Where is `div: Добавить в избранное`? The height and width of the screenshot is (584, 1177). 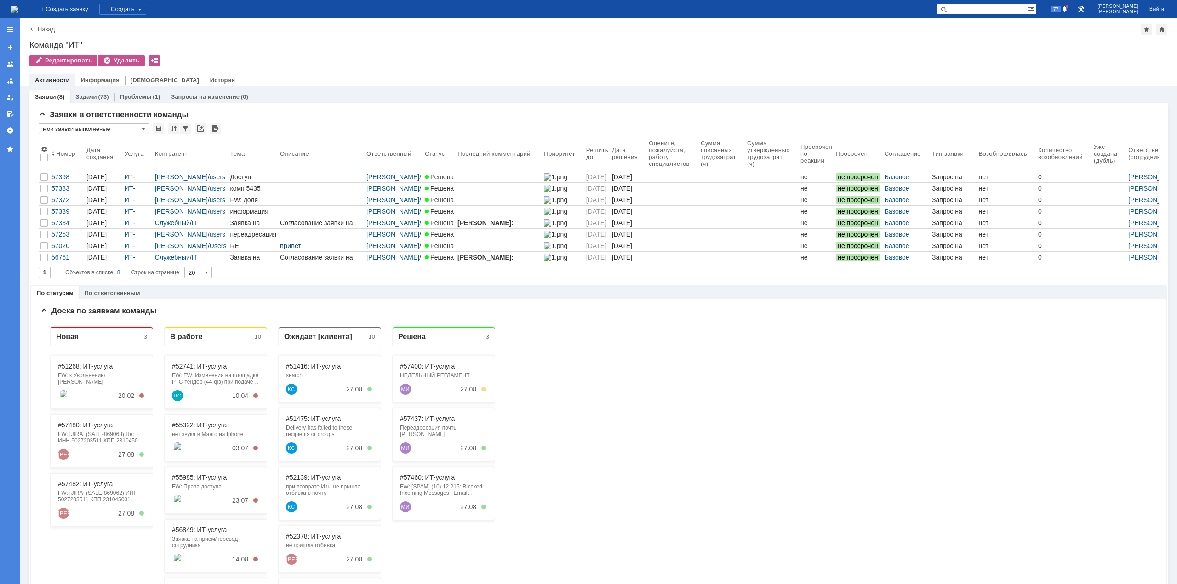
div: Добавить в избранное is located at coordinates (1147, 29).